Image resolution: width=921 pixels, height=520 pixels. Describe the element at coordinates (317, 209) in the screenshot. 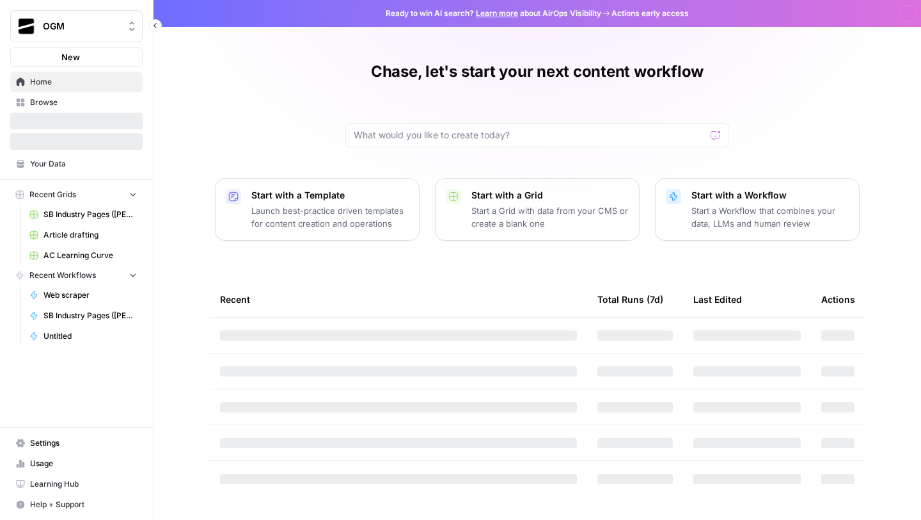

I see `button: Start with a TemplateLaunch best-practice driven templates for content creation and operations` at that location.